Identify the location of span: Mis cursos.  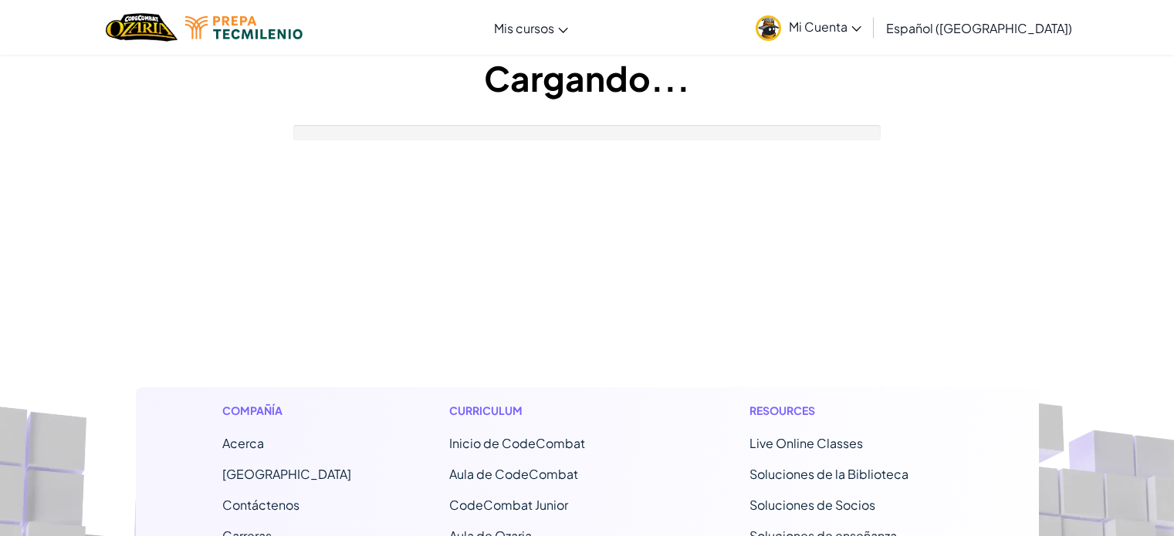
(524, 28).